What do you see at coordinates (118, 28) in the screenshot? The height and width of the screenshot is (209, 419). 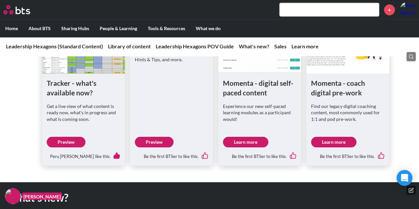 I see `label: People & Learning` at bounding box center [118, 28].